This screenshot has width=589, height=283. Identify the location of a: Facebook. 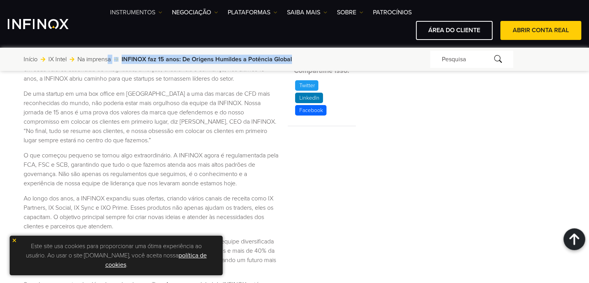
(311, 110).